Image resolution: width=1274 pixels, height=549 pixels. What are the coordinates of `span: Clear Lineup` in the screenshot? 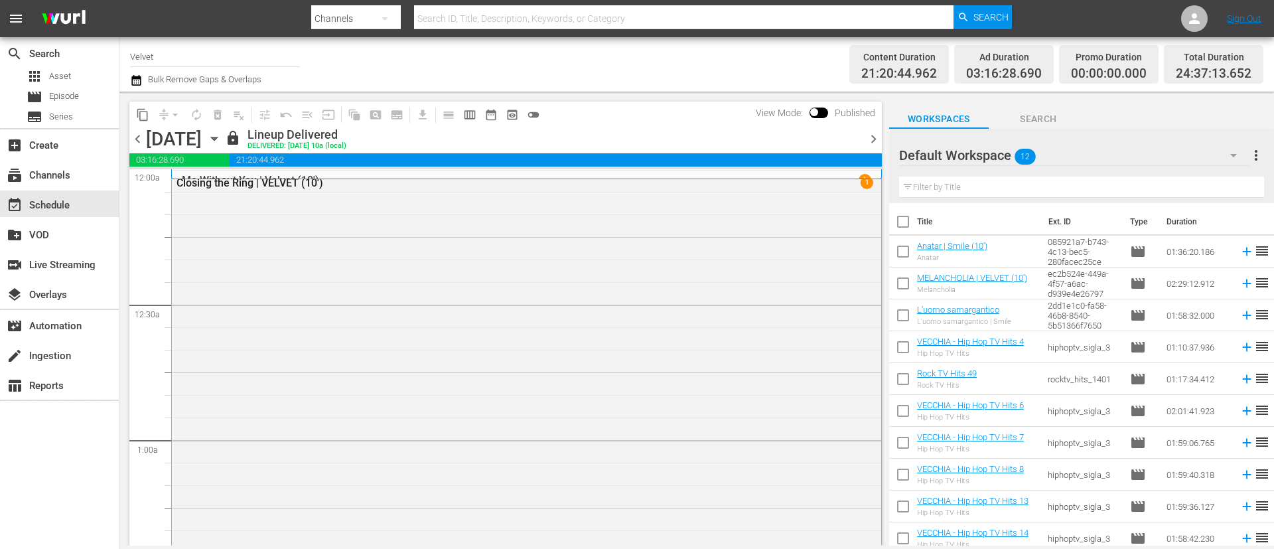 It's located at (239, 115).